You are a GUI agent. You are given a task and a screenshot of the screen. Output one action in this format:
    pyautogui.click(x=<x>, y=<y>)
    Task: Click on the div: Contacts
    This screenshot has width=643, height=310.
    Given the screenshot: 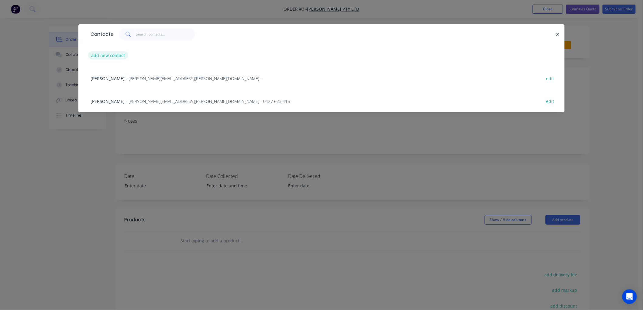 What is the action you would take?
    pyautogui.click(x=100, y=34)
    